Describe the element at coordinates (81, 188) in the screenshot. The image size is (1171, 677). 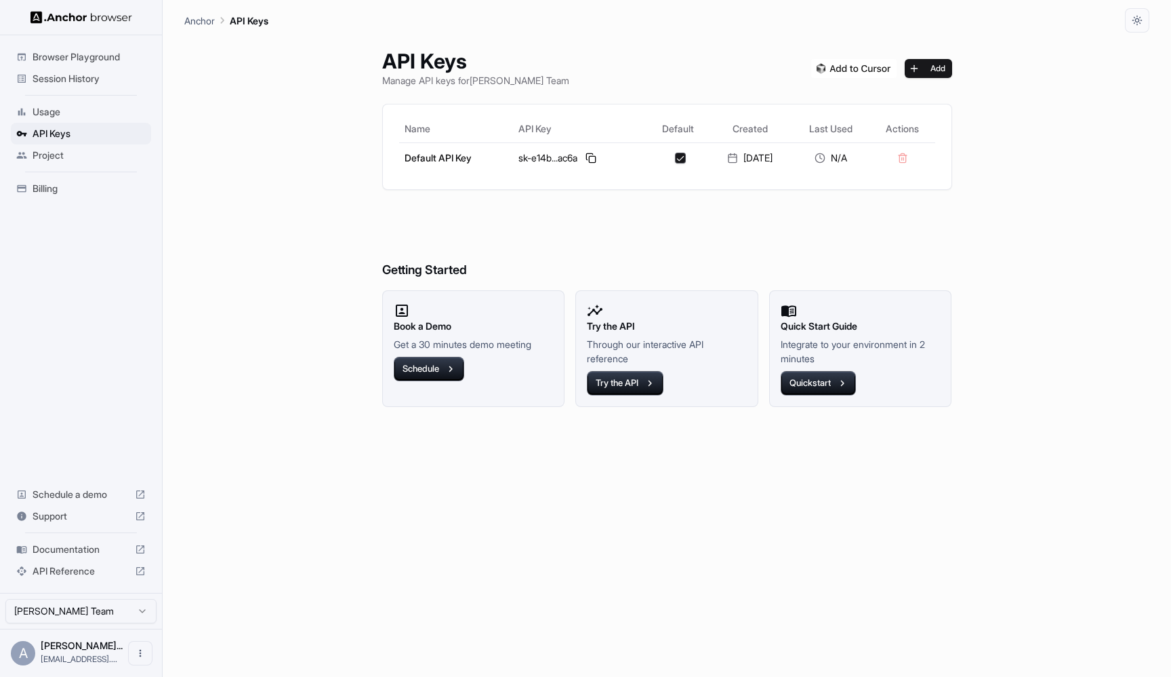
I see `div: Billing` at that location.